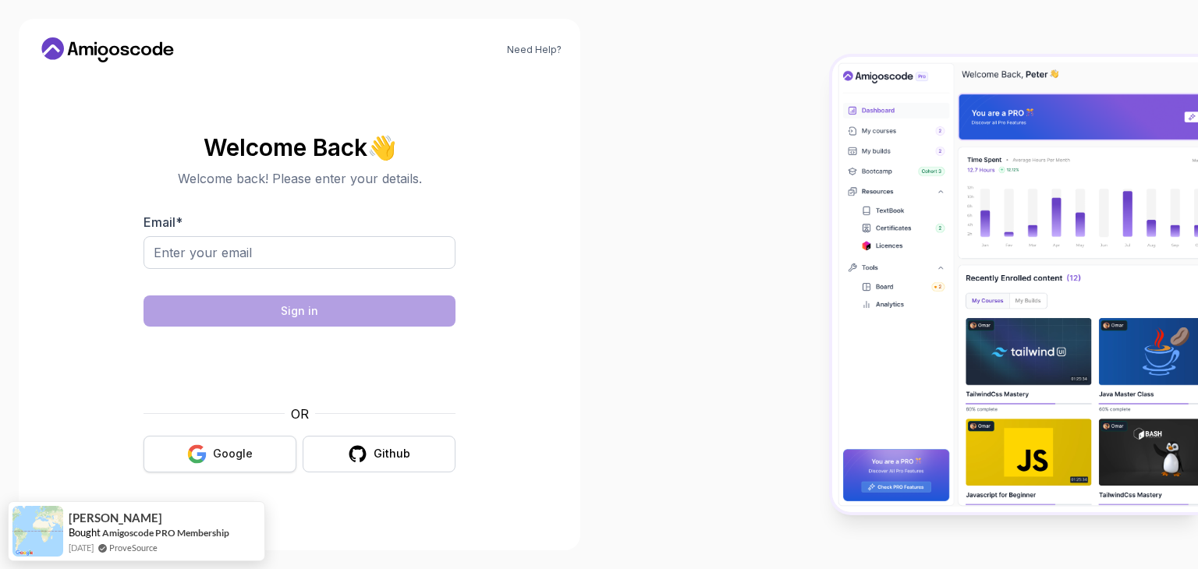 This screenshot has height=569, width=1198. I want to click on a: Need Help?, so click(534, 50).